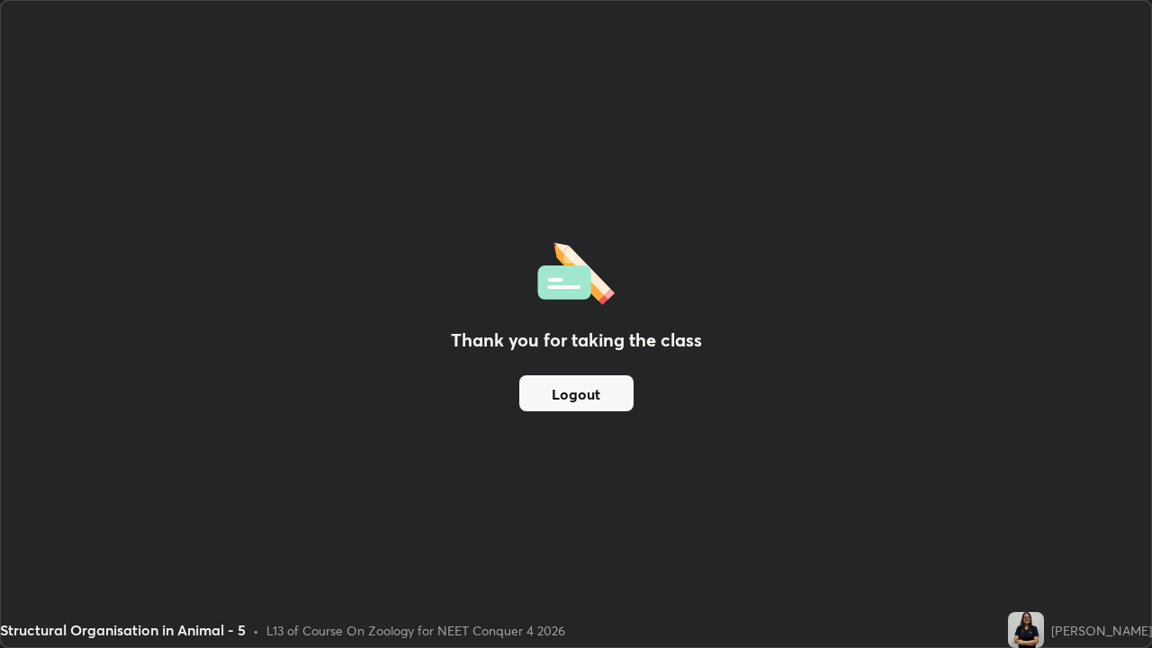  What do you see at coordinates (1026, 630) in the screenshot?
I see `img: c6438dad0c3c4b4ca32903e77dc45fa4.jpg` at bounding box center [1026, 630].